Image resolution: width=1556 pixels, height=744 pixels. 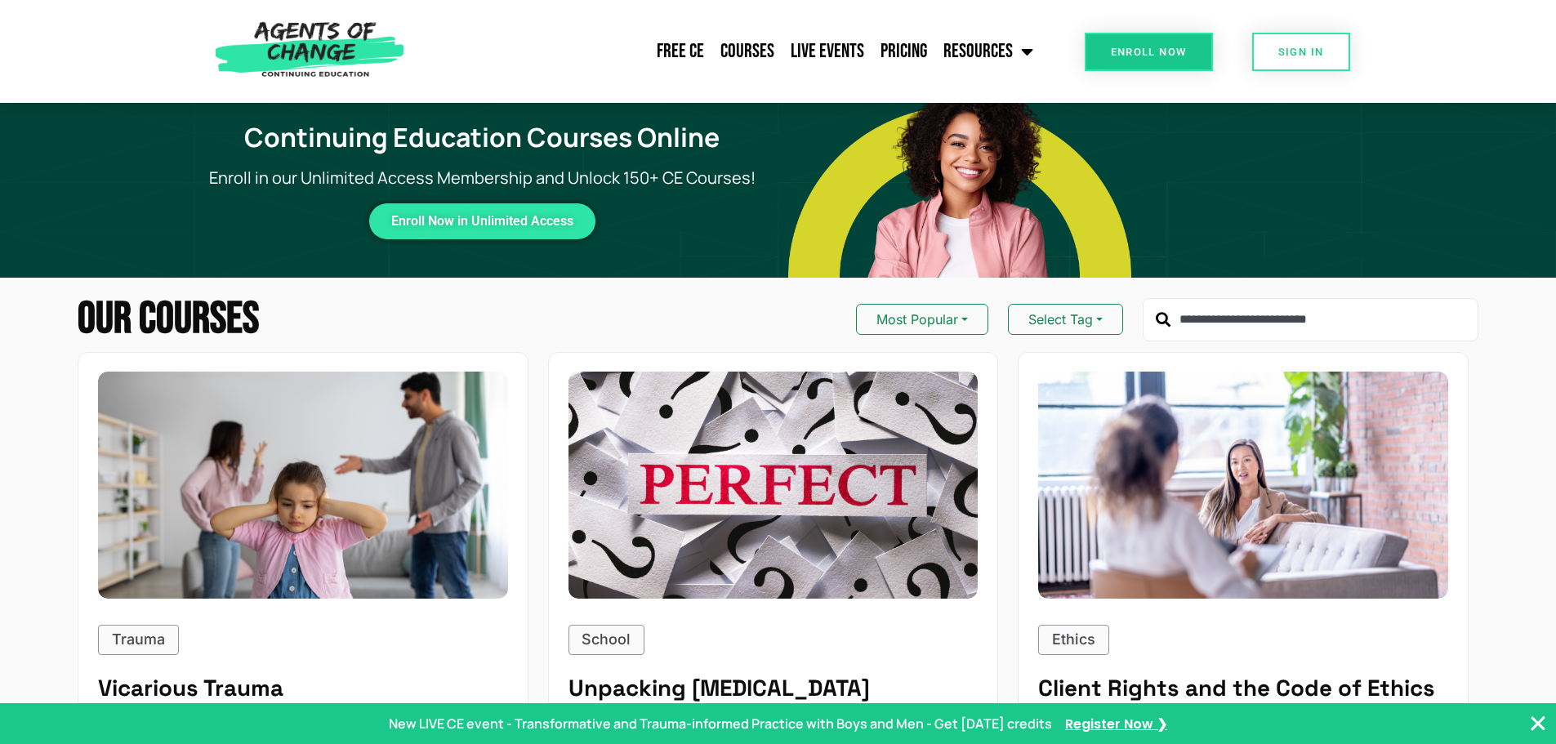 I want to click on span: SIGN IN, so click(x=1301, y=51).